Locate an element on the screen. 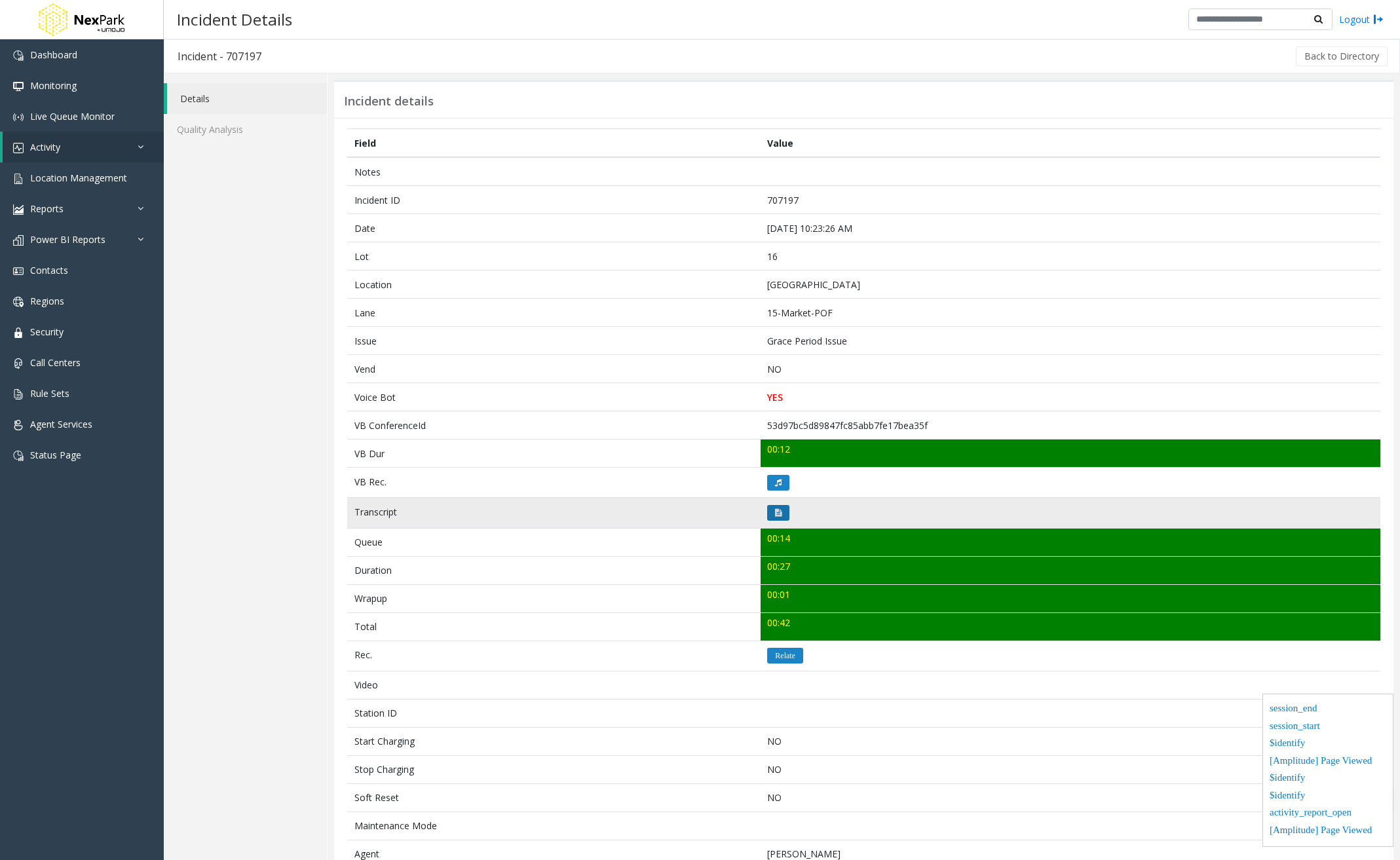  span: Activity is located at coordinates (46, 147).